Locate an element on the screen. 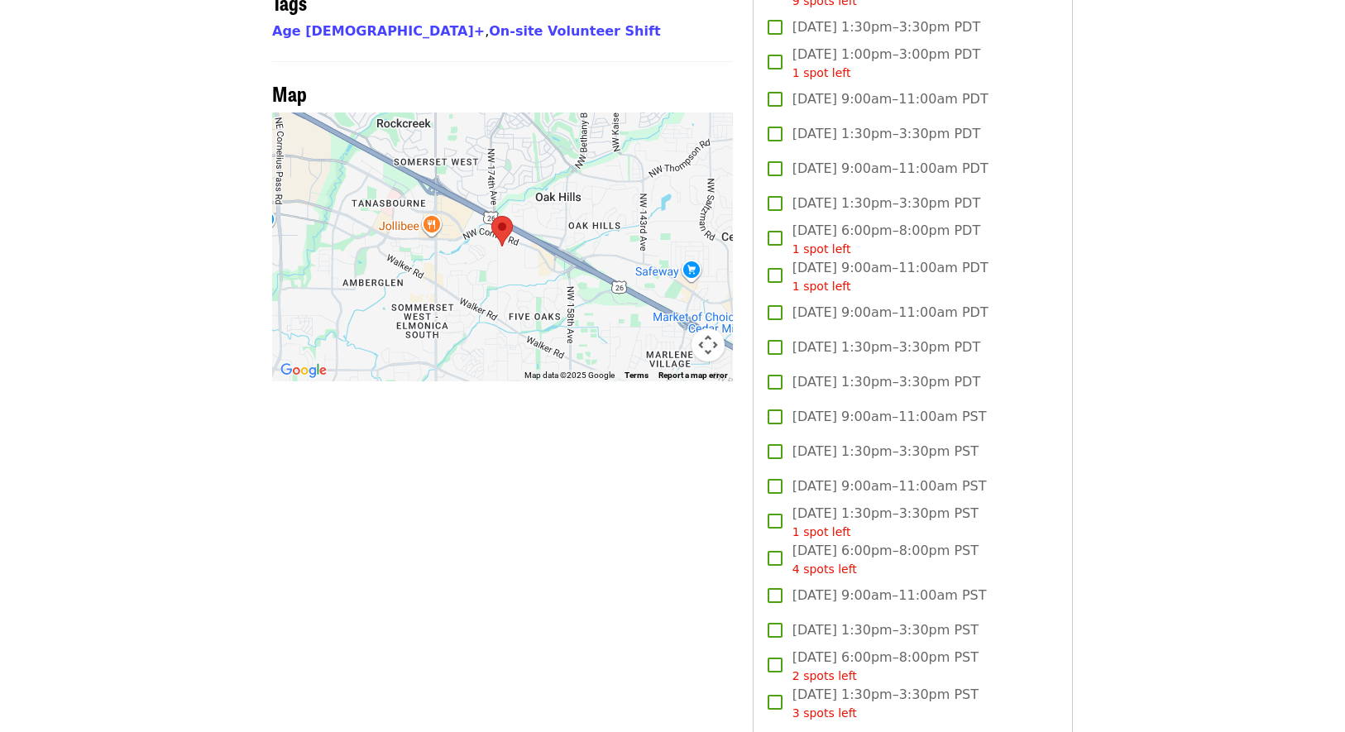 The width and height of the screenshot is (1345, 732). a: On-site Volunteer Shift is located at coordinates (574, 31).